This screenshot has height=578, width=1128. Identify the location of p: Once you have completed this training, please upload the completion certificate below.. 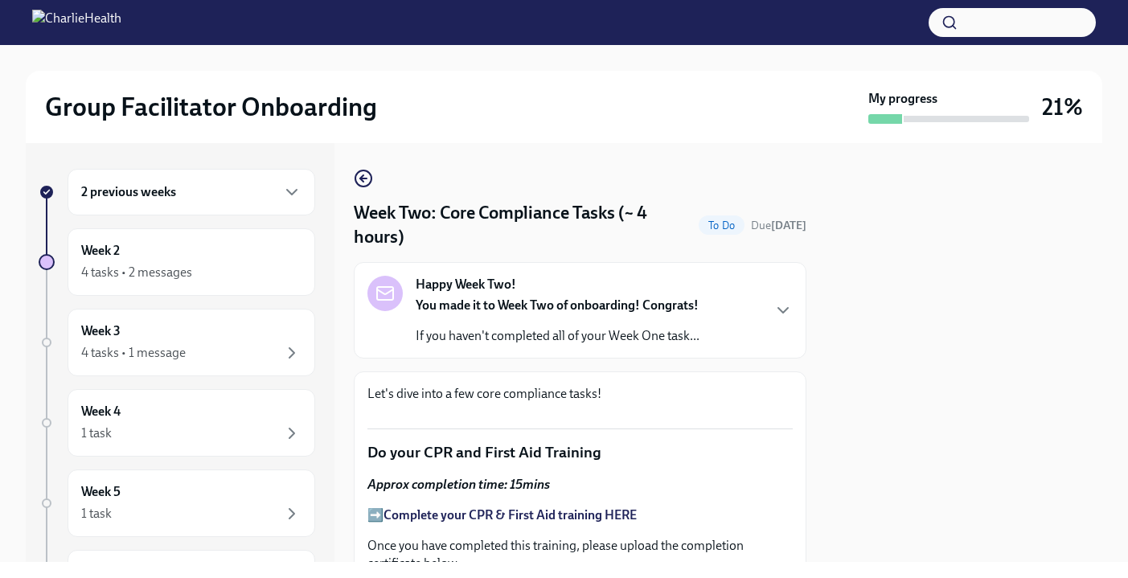
(580, 555).